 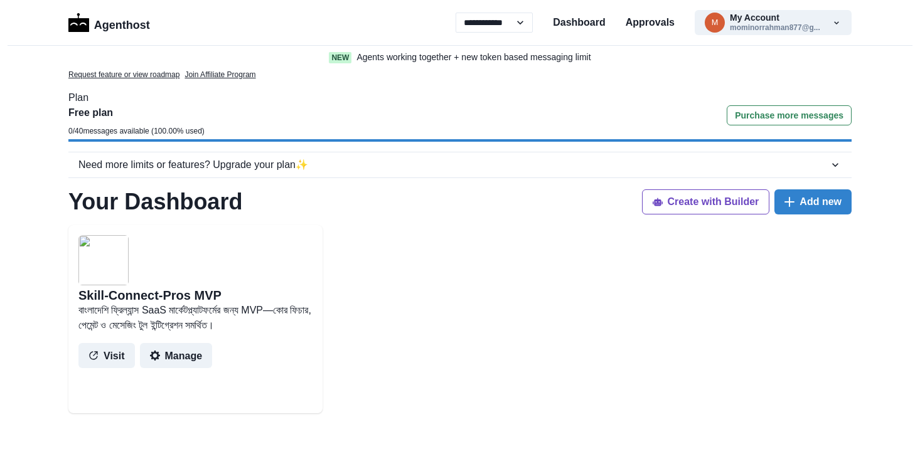 I want to click on button: Visit, so click(x=107, y=356).